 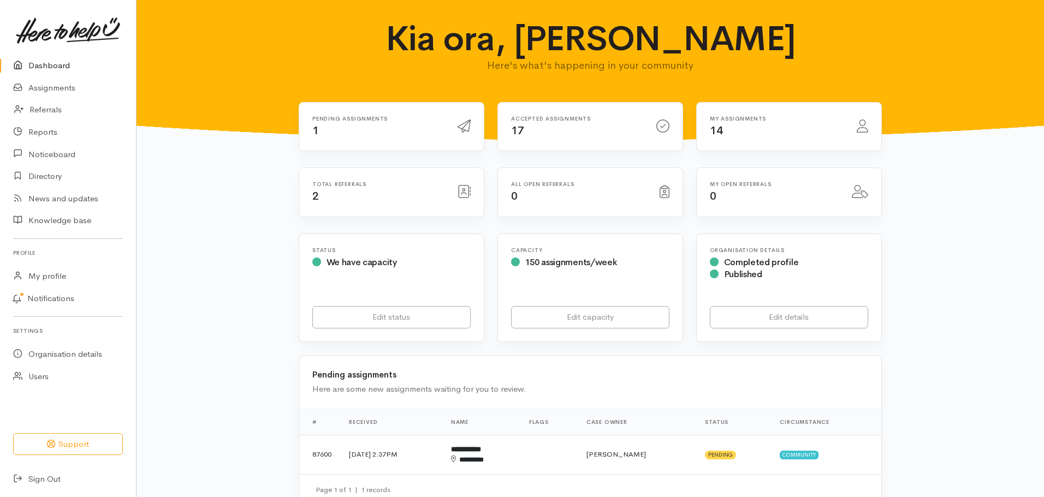 I want to click on h6: Status, so click(x=391, y=250).